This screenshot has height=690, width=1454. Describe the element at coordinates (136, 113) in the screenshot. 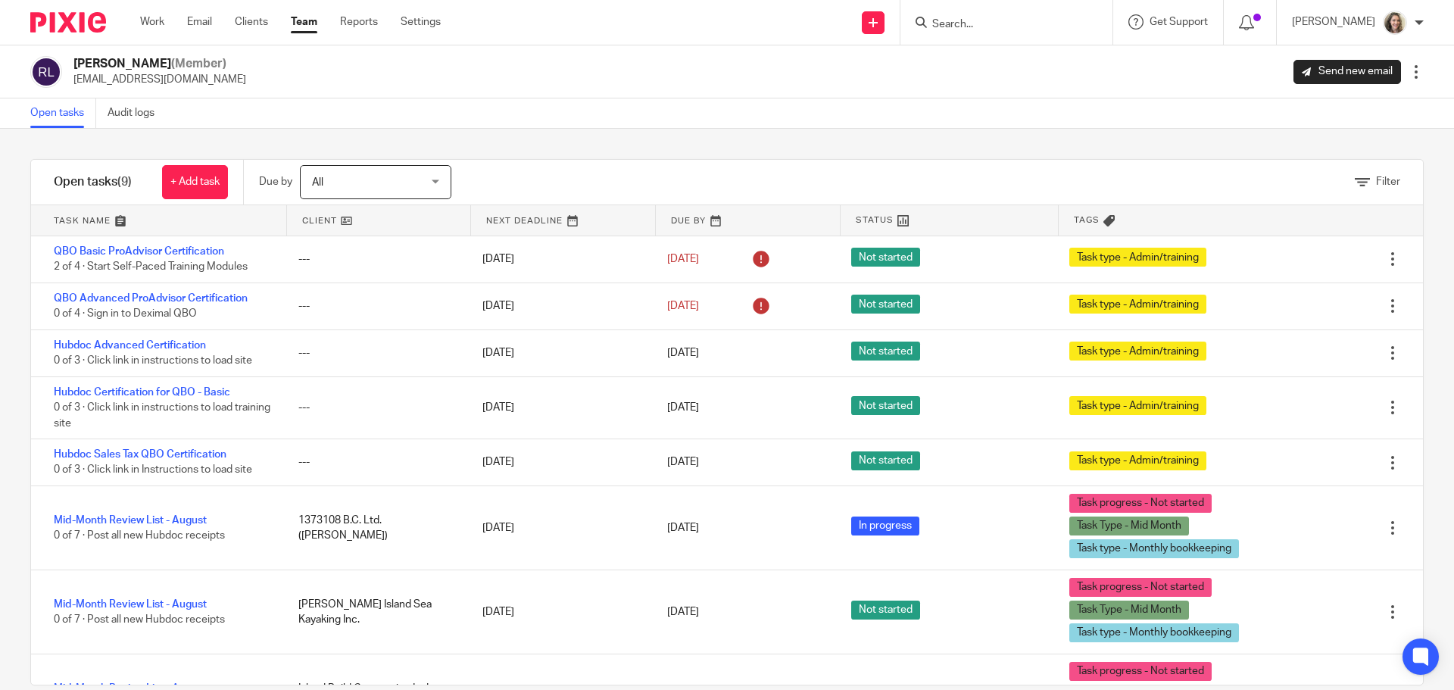

I see `a: Audit logs` at that location.